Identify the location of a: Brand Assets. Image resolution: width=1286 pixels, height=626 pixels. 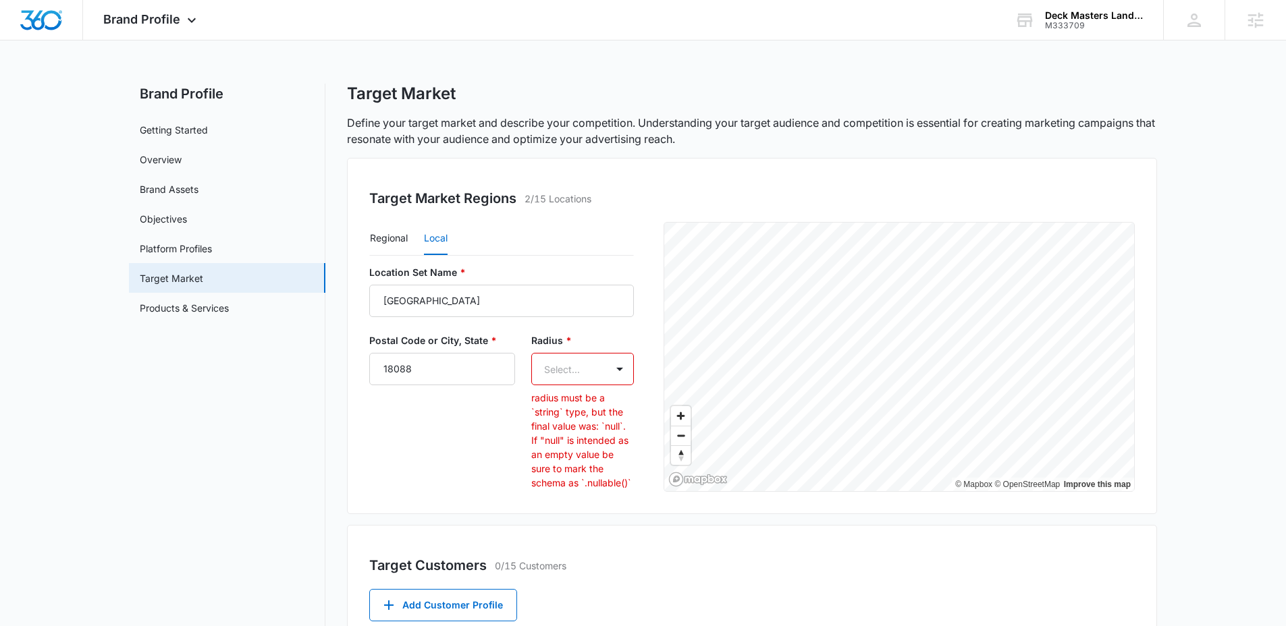
(169, 189).